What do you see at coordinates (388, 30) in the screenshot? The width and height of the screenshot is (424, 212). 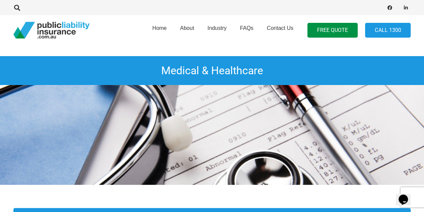 I see `a: Call 1300` at bounding box center [388, 30].